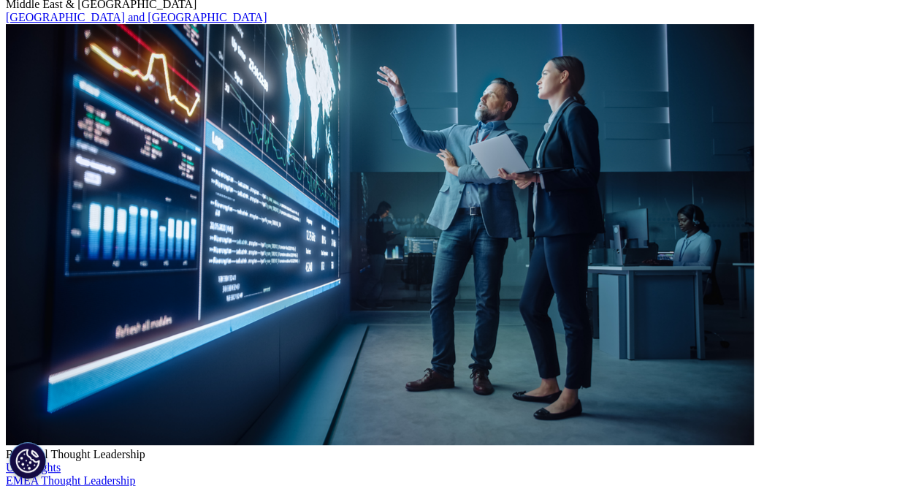 This screenshot has height=486, width=924. I want to click on div: Regional Thought Leadership, so click(462, 455).